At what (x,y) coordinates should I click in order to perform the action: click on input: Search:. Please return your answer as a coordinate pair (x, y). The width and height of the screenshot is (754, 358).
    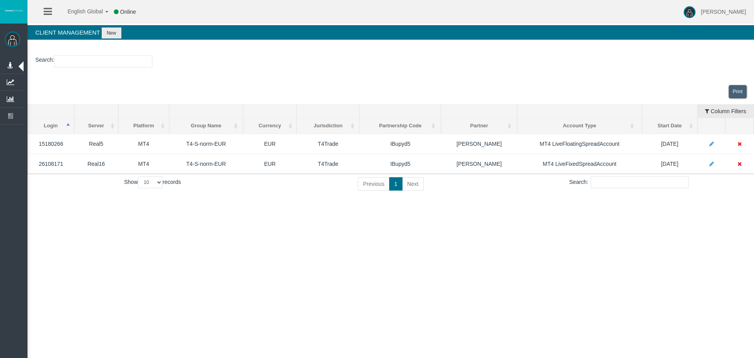
    Looking at the image, I should click on (640, 182).